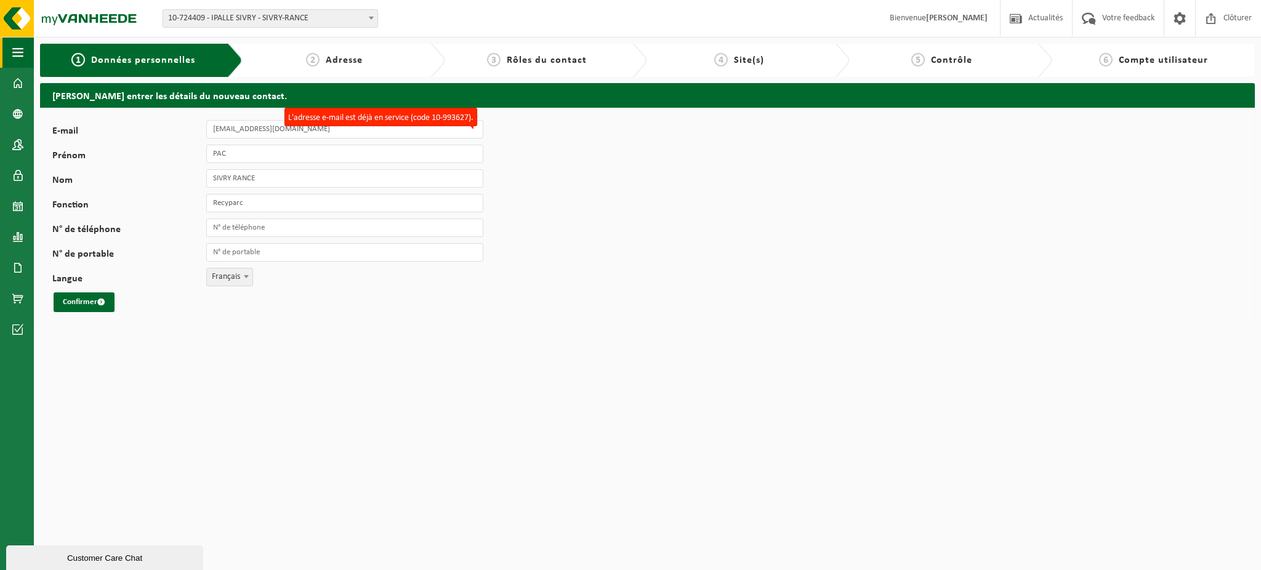 The height and width of the screenshot is (570, 1261). I want to click on input: Fonction, so click(345, 203).